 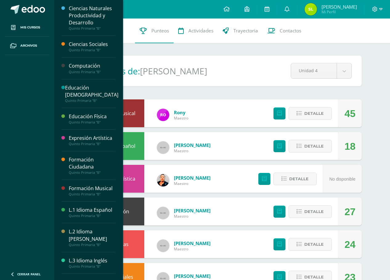 I want to click on div: Formación Ciudadana, so click(x=92, y=163).